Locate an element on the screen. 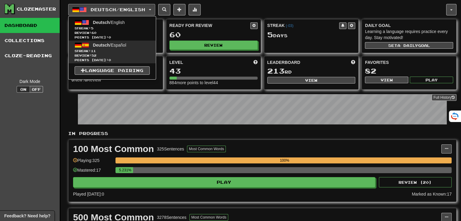  button: Review (20) is located at coordinates (416, 183).